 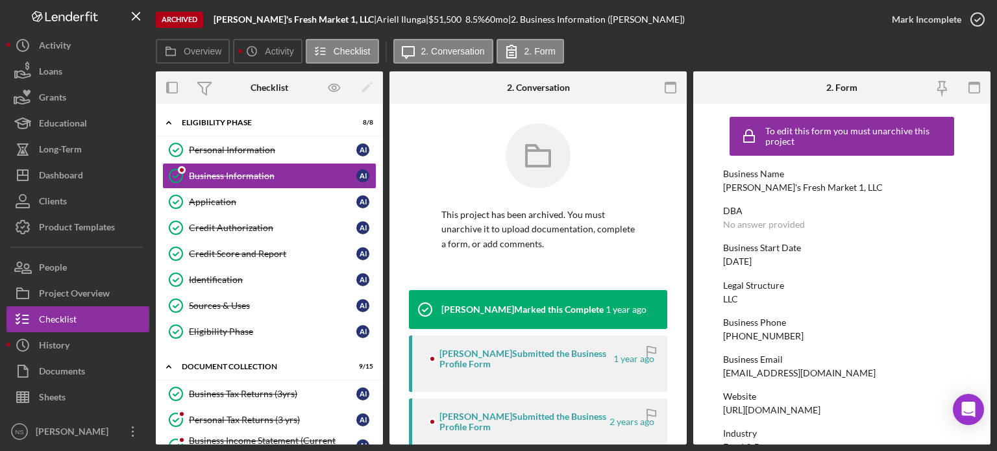 What do you see at coordinates (78, 123) in the screenshot?
I see `a: Educational` at bounding box center [78, 123].